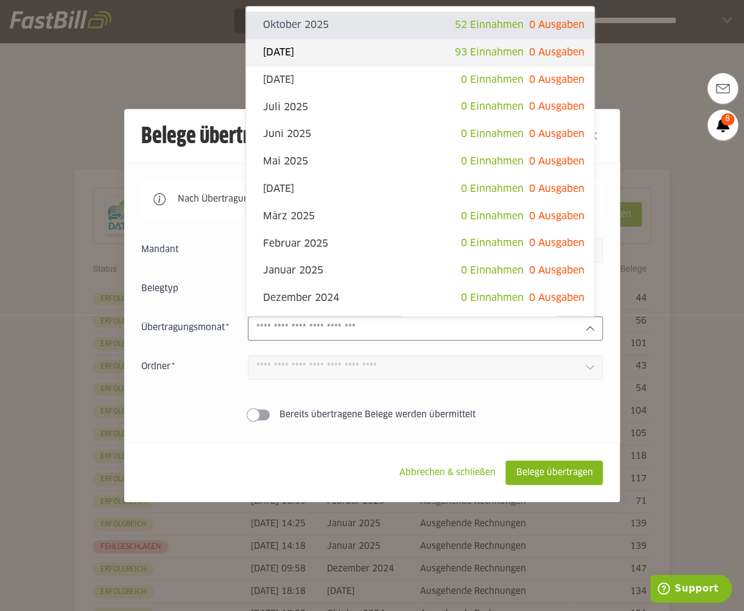 The image size is (744, 611). Describe the element at coordinates (420, 107) in the screenshot. I see `sl-option: Juli 2025` at that location.